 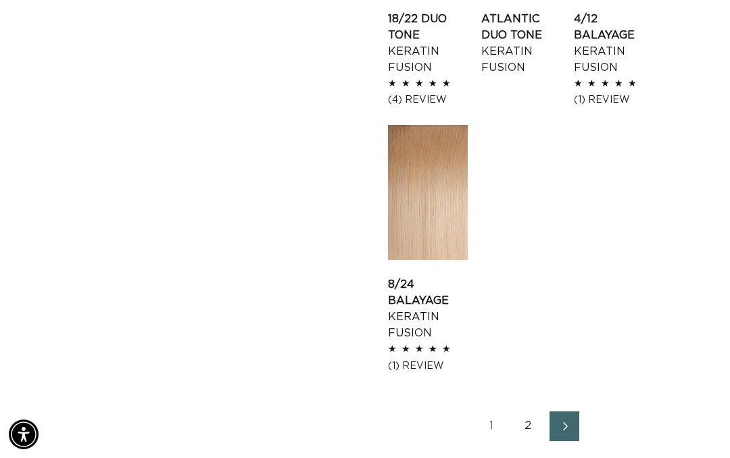 What do you see at coordinates (528, 426) in the screenshot?
I see `nav: Pagination` at bounding box center [528, 426].